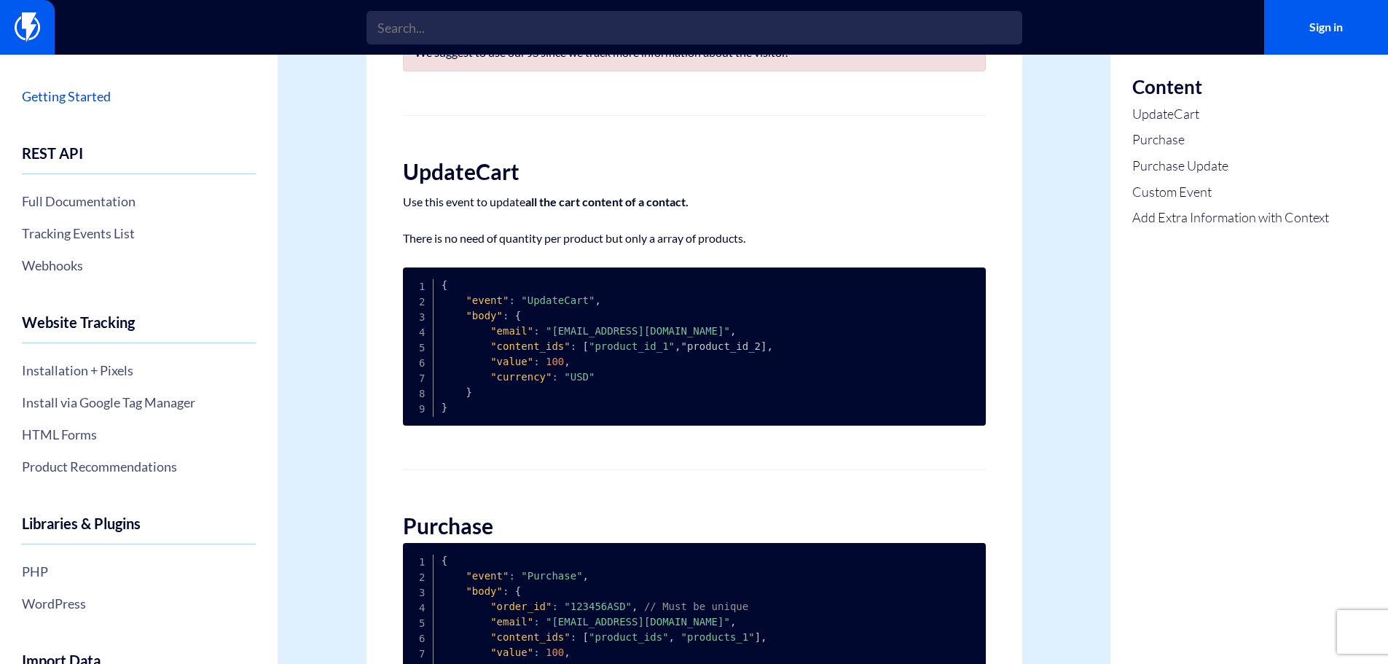 The image size is (1388, 664). Describe the element at coordinates (138, 233) in the screenshot. I see `a: Tracking Events List` at that location.